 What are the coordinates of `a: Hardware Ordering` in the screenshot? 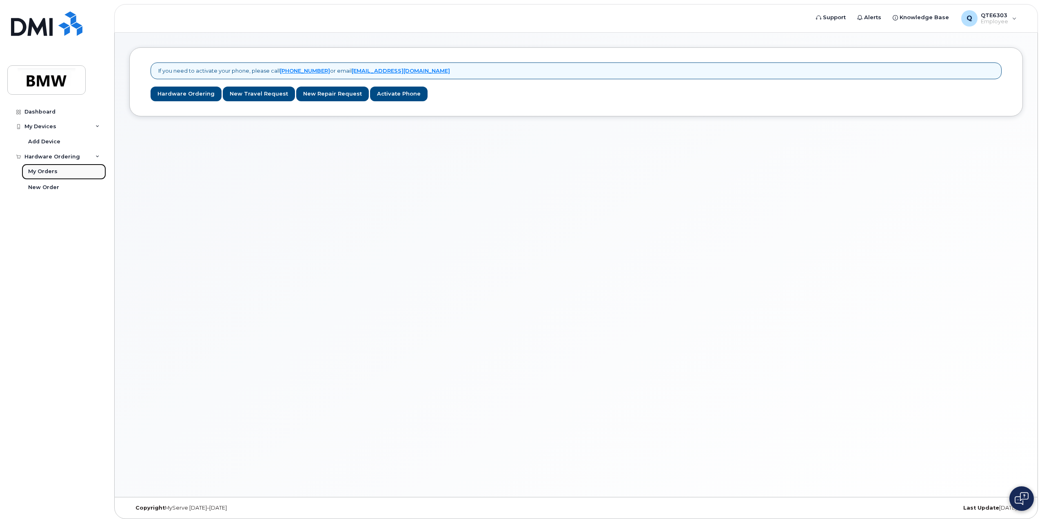 It's located at (186, 94).